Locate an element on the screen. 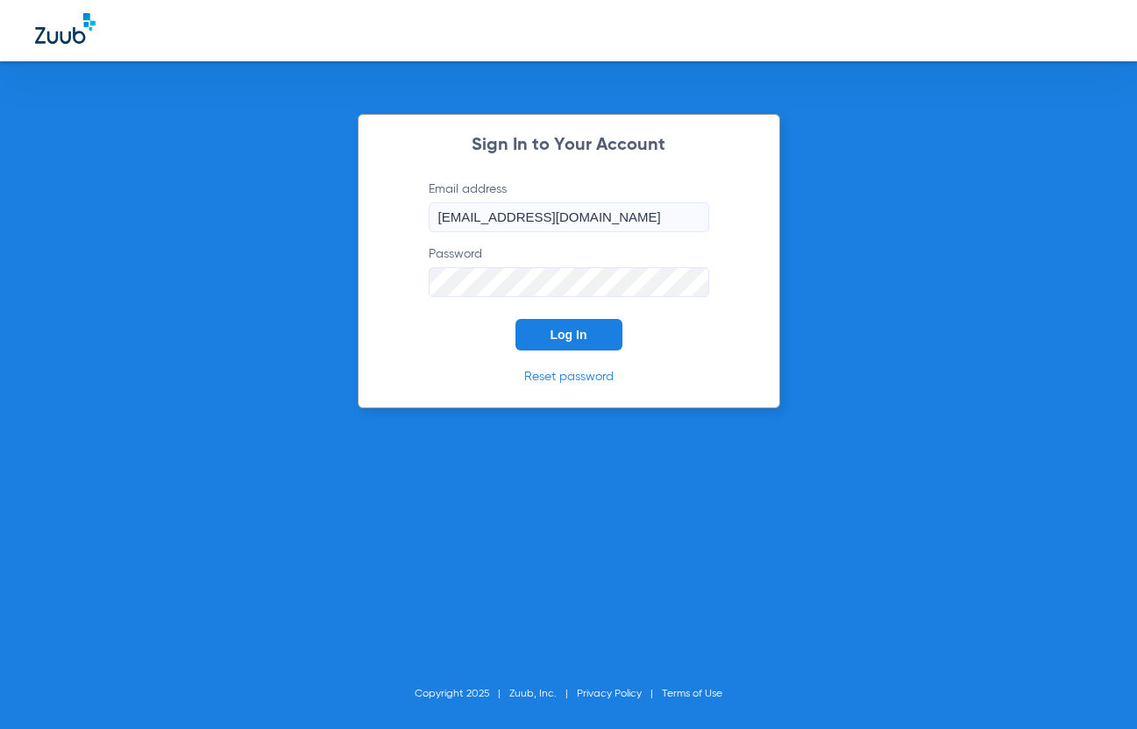 This screenshot has width=1137, height=729. input: Email address is located at coordinates (569, 217).